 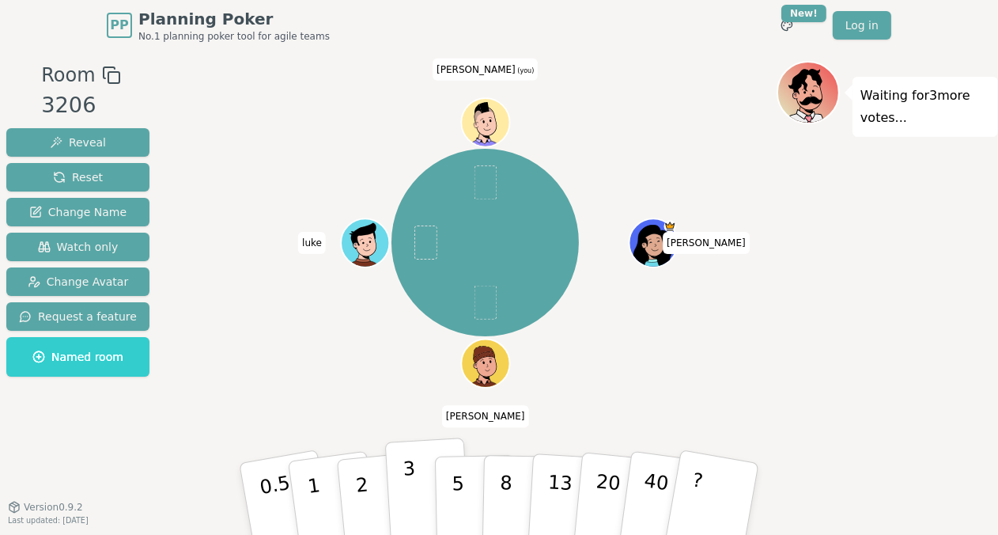 What do you see at coordinates (78, 316) in the screenshot?
I see `button: Request a feature` at bounding box center [78, 316].